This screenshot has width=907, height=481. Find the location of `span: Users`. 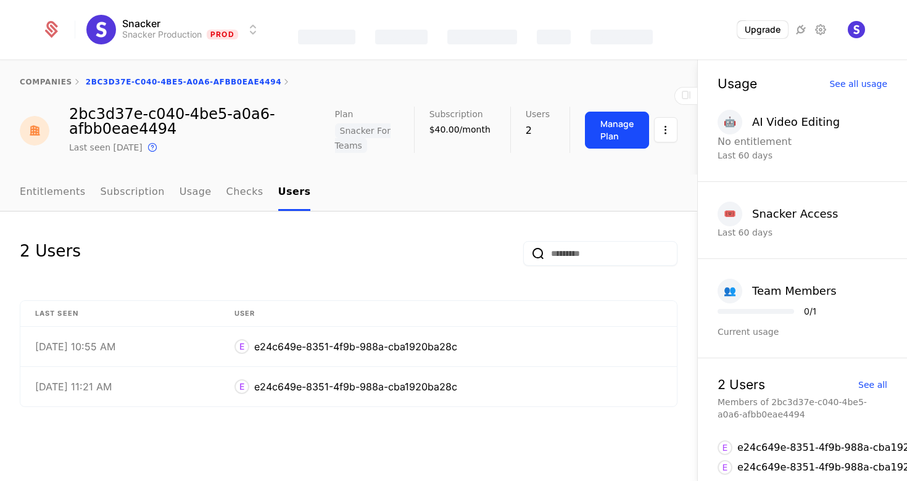

span: Users is located at coordinates (537, 114).